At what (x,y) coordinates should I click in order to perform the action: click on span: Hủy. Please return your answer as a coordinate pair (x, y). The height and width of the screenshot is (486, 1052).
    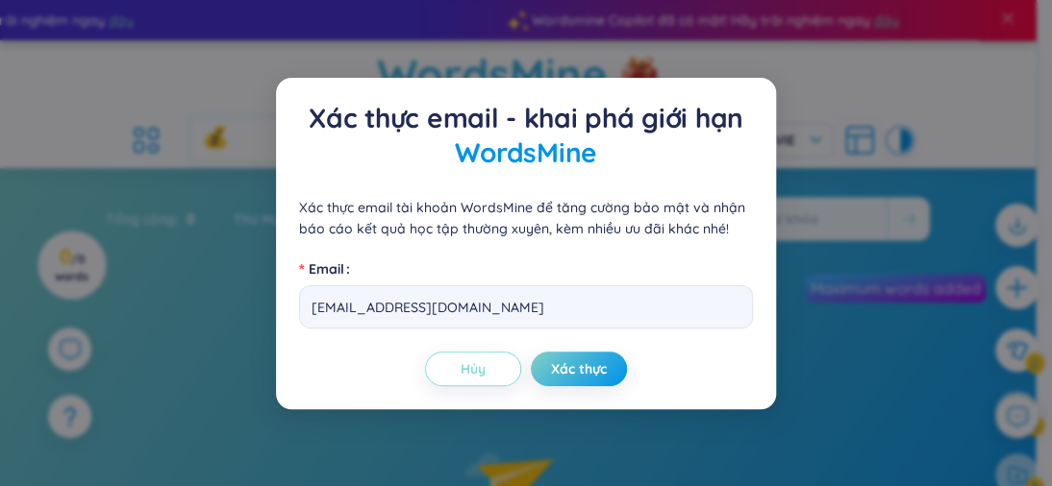
    Looking at the image, I should click on (473, 369).